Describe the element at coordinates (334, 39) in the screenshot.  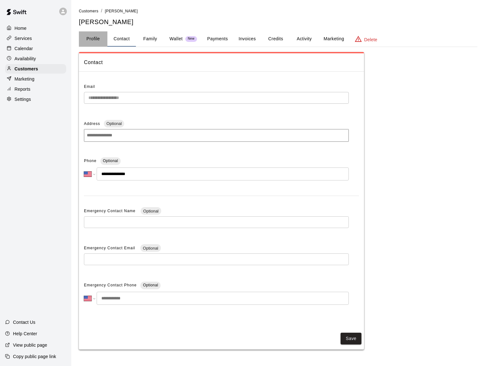
I see `button: Marketing` at that location.